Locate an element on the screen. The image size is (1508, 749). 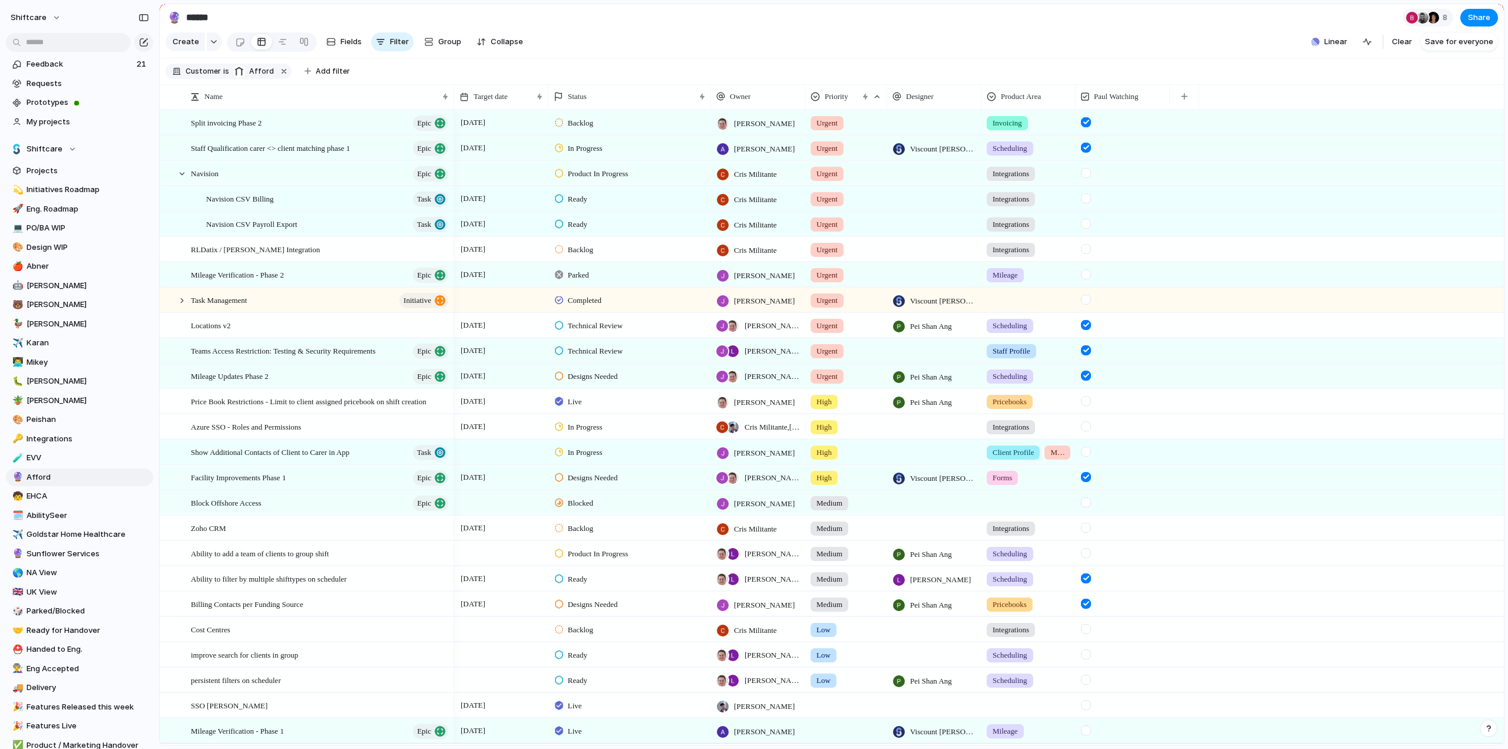
span: Requests is located at coordinates (88, 84).